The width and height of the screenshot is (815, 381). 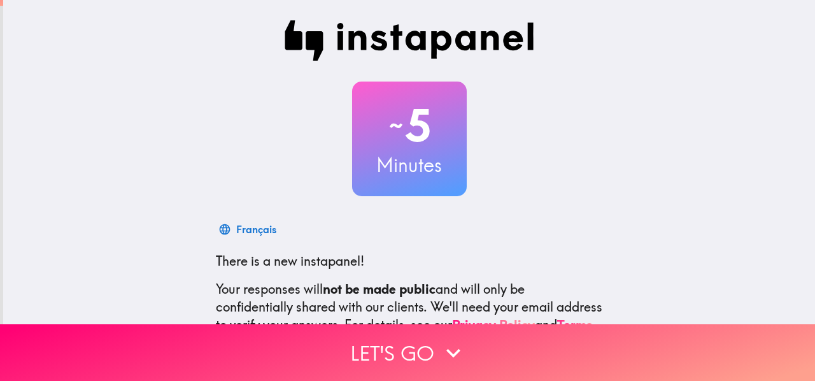 What do you see at coordinates (575, 324) in the screenshot?
I see `a: Terms` at bounding box center [575, 324].